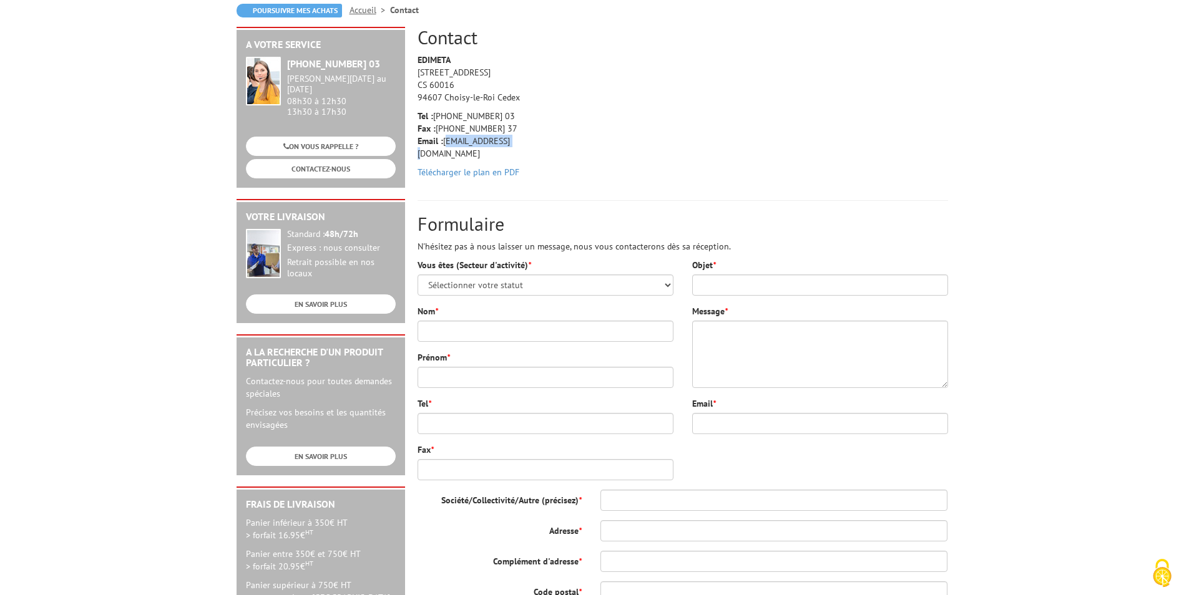 Image resolution: width=1184 pixels, height=595 pixels. Describe the element at coordinates (321, 560) in the screenshot. I see `p: Panier entre 350€ et 750€ HT` at that location.